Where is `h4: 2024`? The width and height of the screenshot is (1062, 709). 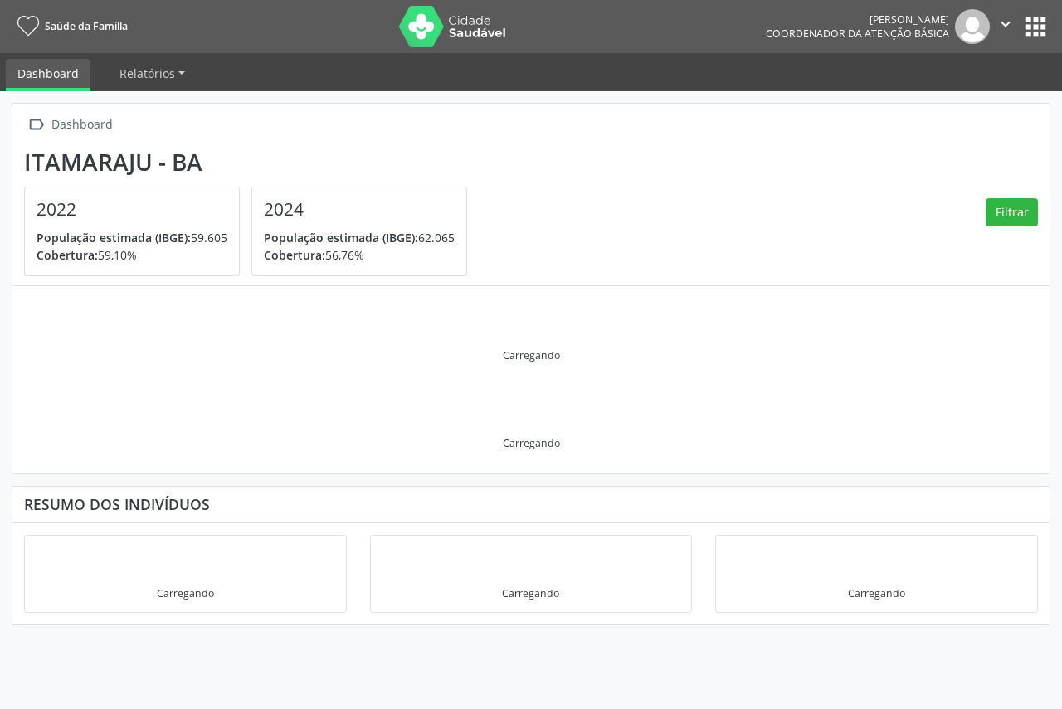
h4: 2024 is located at coordinates (359, 209).